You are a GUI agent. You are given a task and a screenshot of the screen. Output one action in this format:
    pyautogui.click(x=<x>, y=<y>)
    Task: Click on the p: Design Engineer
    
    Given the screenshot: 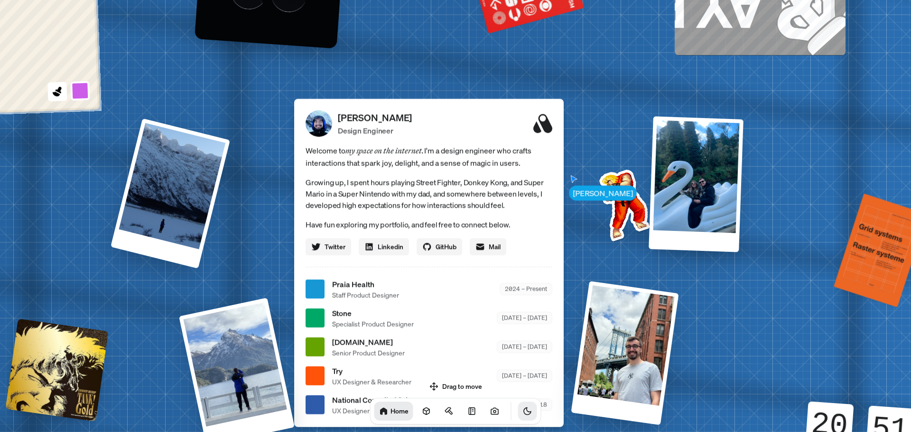 What is the action you would take?
    pyautogui.click(x=375, y=130)
    